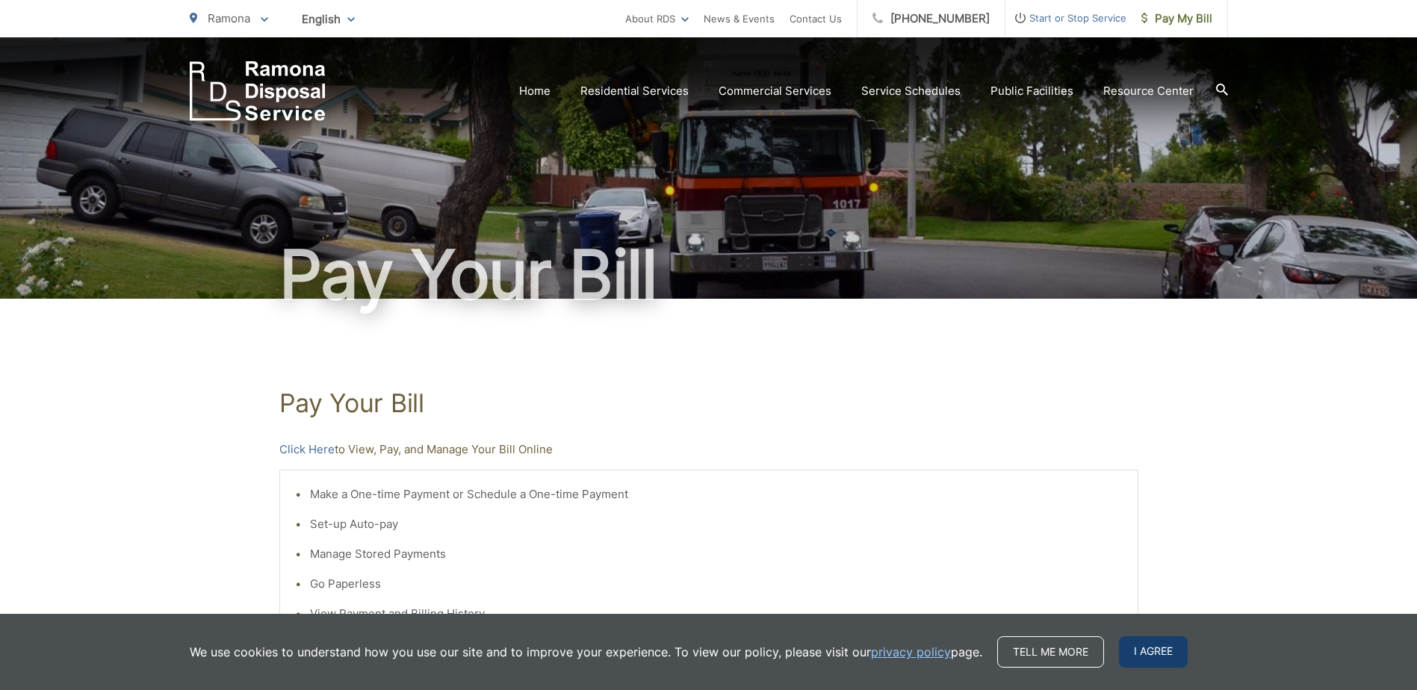 The height and width of the screenshot is (690, 1417). I want to click on a: Resource Center, so click(1148, 91).